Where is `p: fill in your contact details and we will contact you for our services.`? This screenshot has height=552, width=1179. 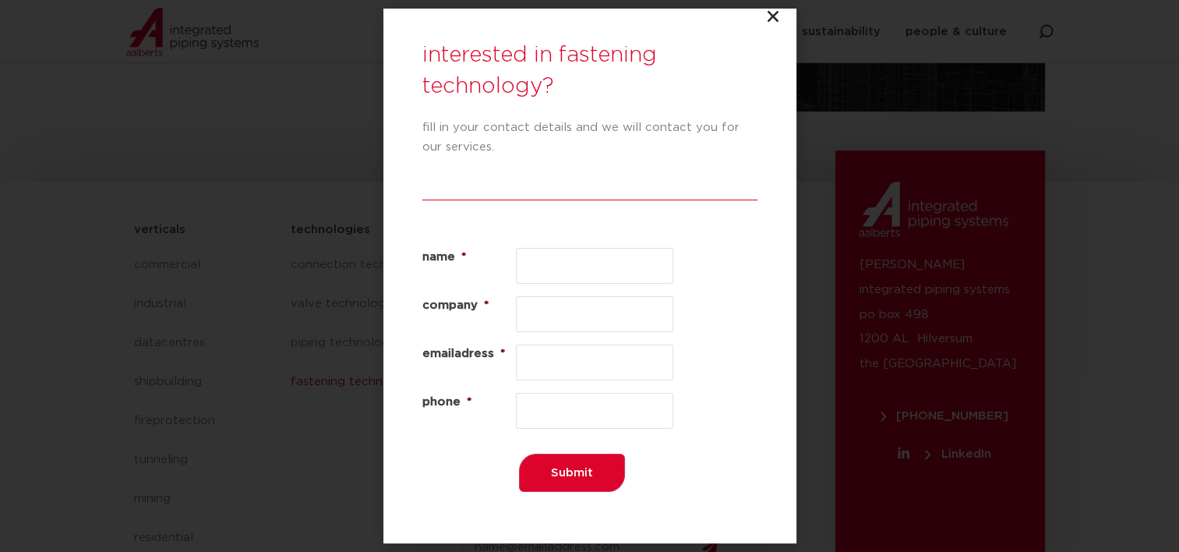
p: fill in your contact details and we will contact you for our services. is located at coordinates (590, 137).